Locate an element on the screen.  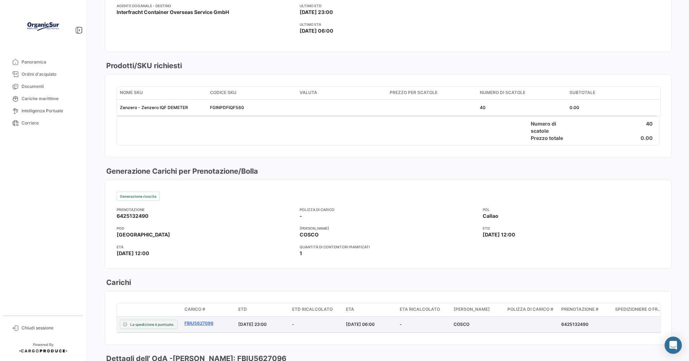
h3: Generazione Carichi per Prenotazione/Bolla is located at coordinates (181, 171).